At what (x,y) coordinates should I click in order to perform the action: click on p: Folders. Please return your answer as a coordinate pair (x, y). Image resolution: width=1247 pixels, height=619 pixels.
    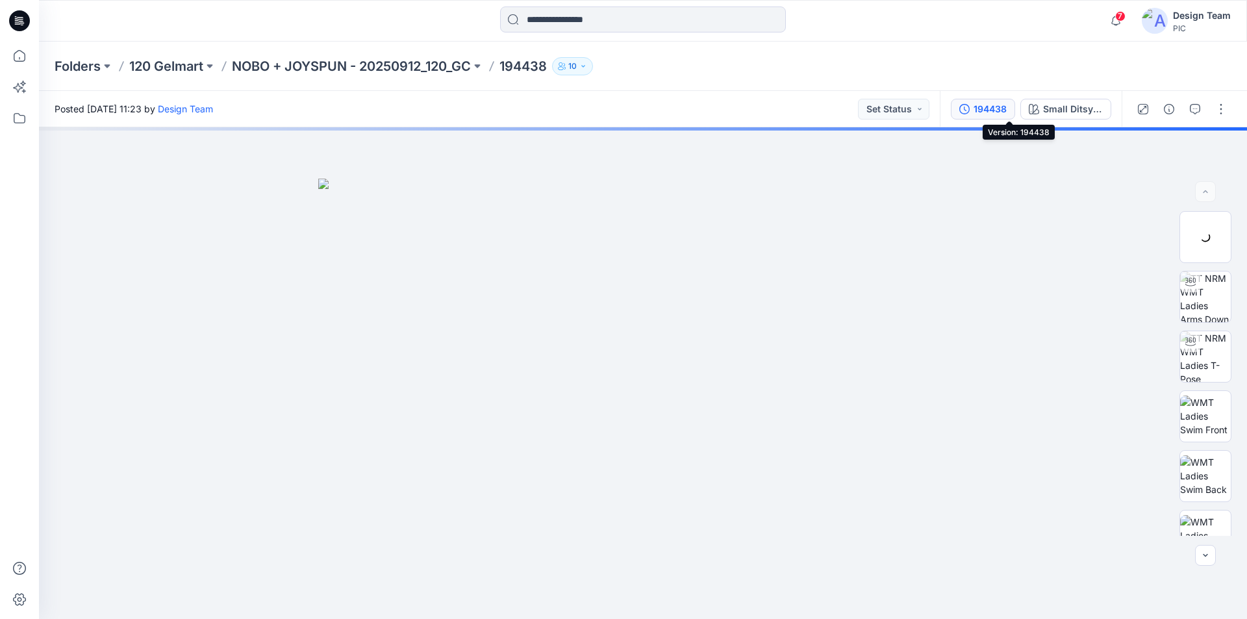
    Looking at the image, I should click on (77, 66).